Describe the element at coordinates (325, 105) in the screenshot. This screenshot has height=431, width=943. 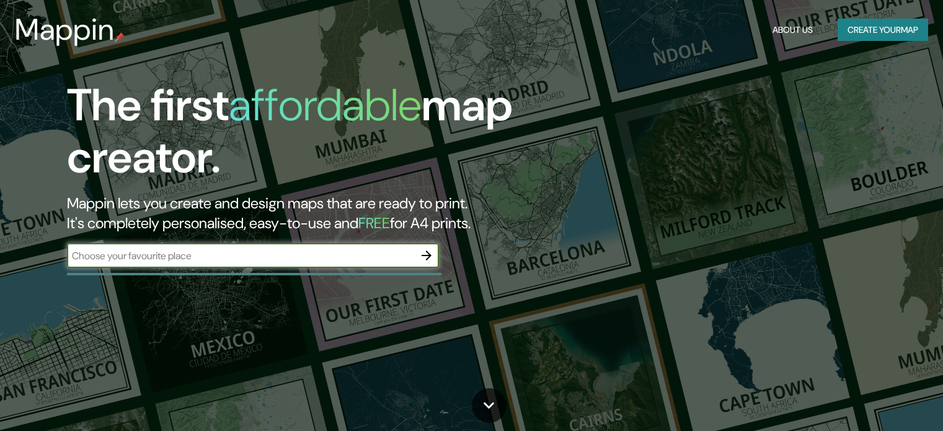
I see `h1: affordable` at that location.